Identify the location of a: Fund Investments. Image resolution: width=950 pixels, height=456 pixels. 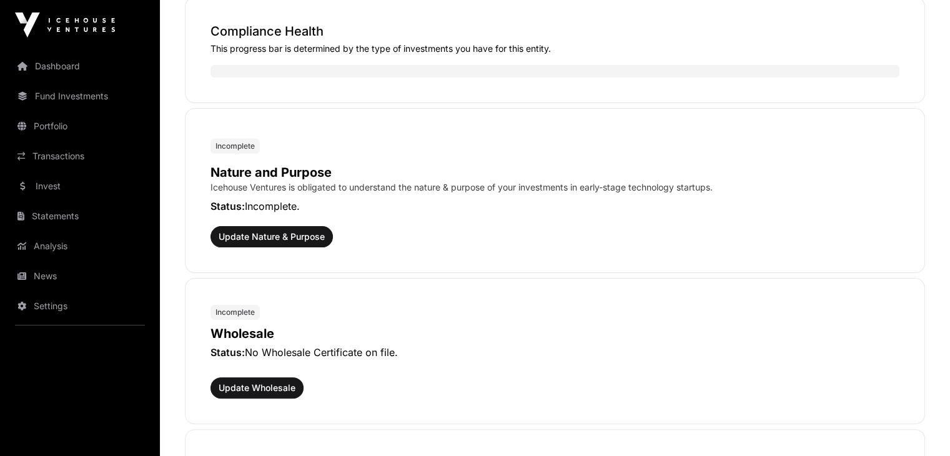
(80, 96).